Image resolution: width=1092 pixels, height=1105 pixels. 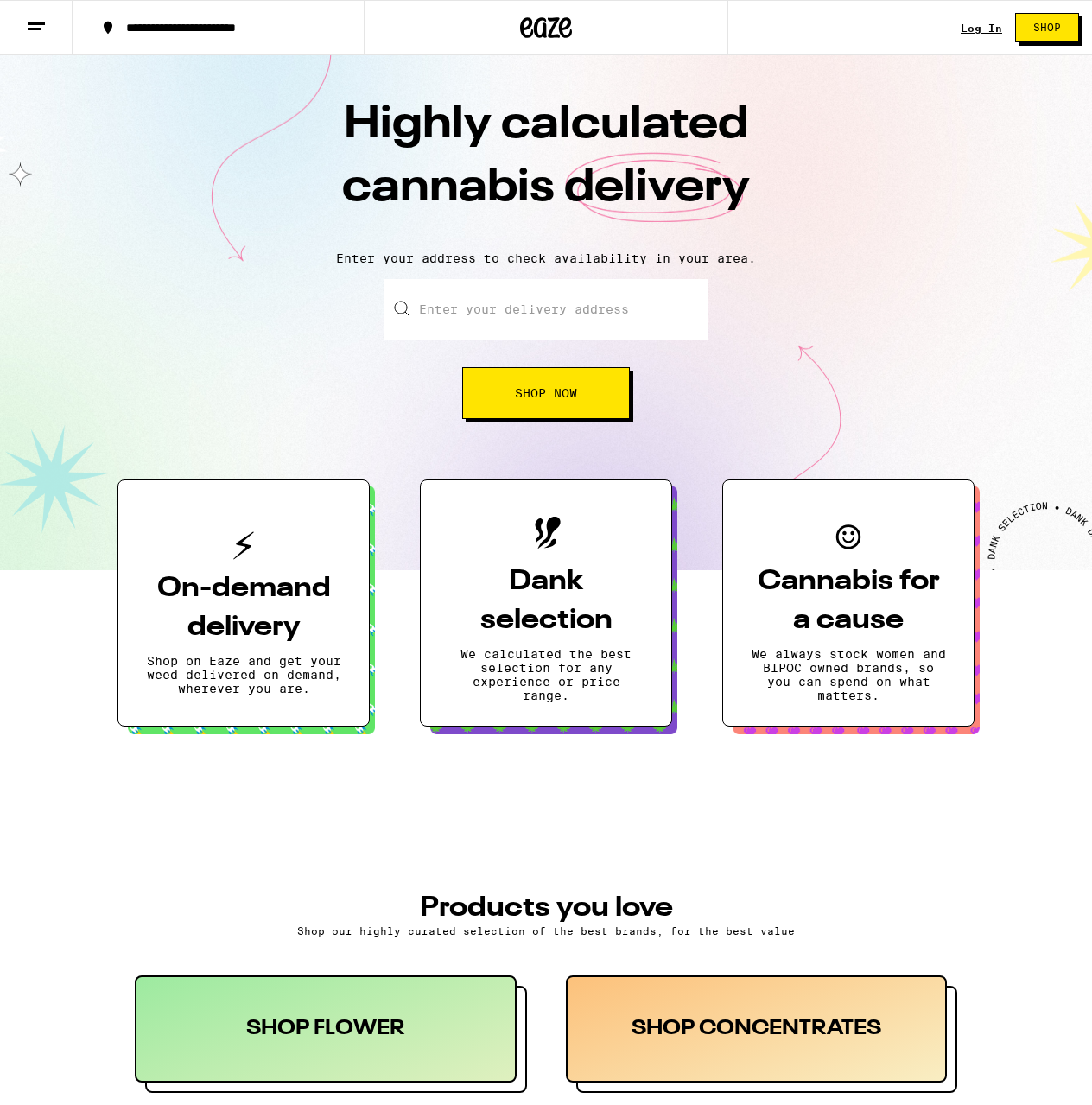 I want to click on button: Shop Now, so click(x=546, y=393).